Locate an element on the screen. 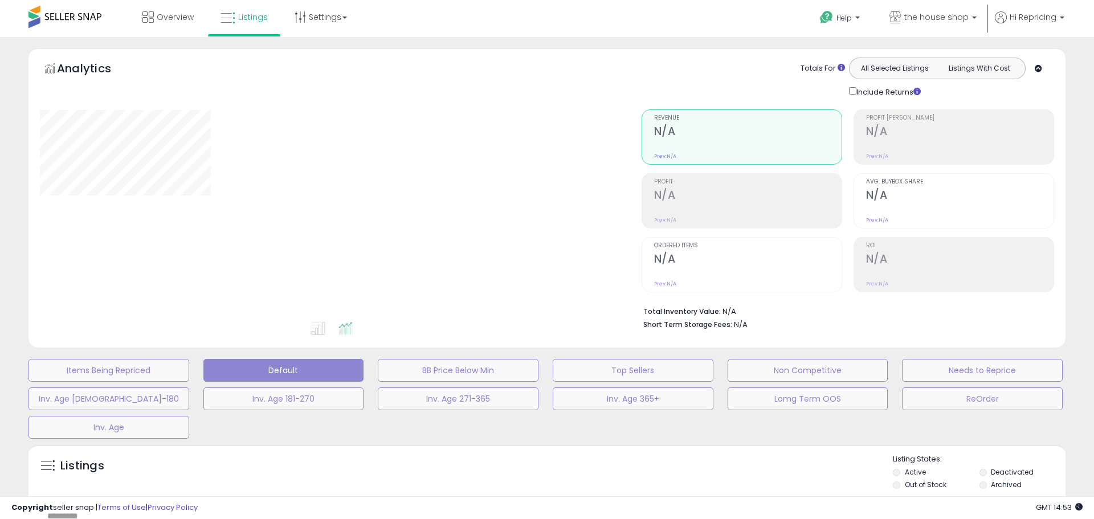 This screenshot has height=519, width=1094. a: Help is located at coordinates (841, 19).